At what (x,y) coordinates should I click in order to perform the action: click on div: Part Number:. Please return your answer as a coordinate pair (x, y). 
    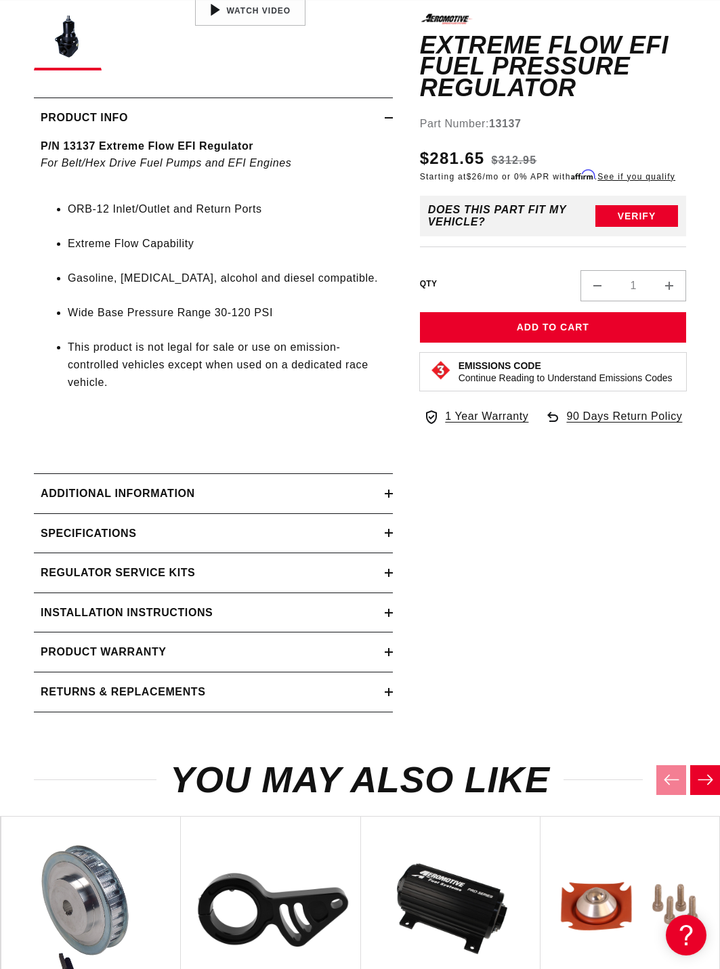
    Looking at the image, I should click on (553, 124).